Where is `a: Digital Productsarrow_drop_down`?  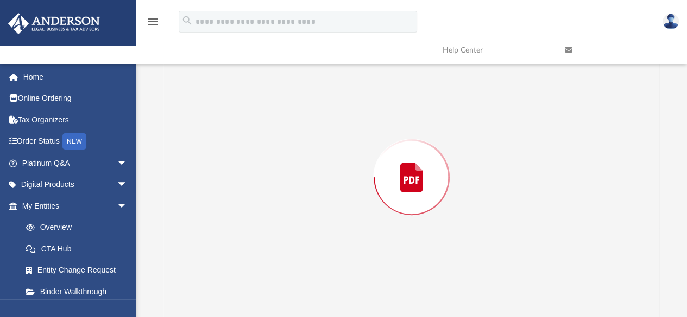
a: Digital Productsarrow_drop_down is located at coordinates (75, 185).